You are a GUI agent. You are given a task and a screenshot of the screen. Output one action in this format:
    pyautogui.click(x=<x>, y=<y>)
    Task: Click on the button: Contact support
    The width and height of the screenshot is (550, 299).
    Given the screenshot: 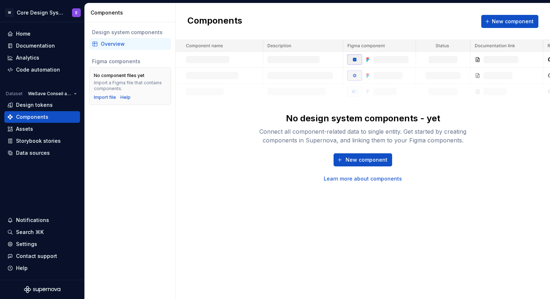 What is the action you would take?
    pyautogui.click(x=42, y=256)
    